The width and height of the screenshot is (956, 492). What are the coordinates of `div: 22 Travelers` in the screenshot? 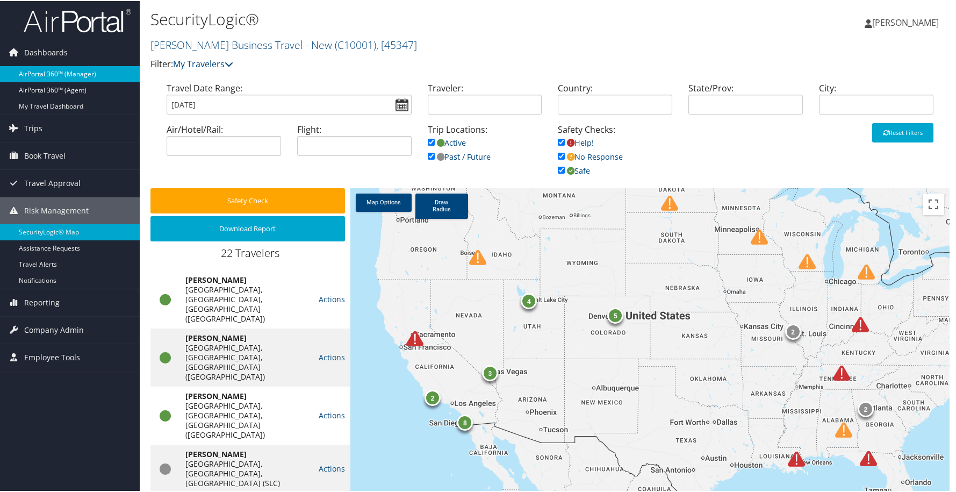 It's located at (250, 255).